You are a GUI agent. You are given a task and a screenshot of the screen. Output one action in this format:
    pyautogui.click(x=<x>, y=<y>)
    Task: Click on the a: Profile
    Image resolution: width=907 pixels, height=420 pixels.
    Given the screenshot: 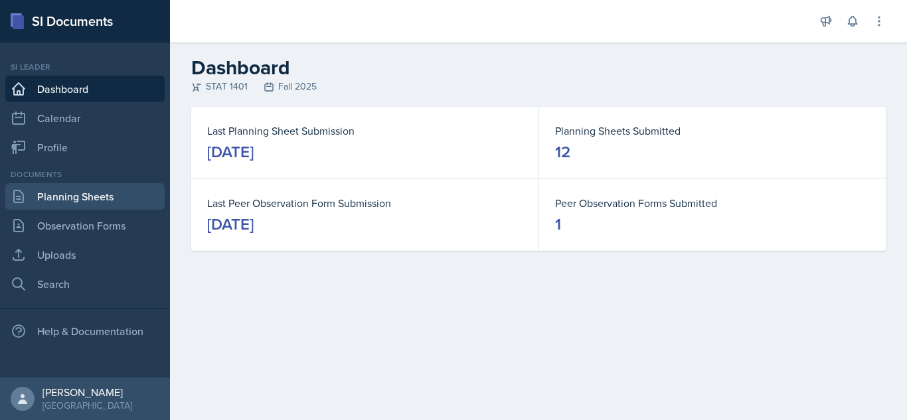 What is the action you would take?
    pyautogui.click(x=85, y=147)
    